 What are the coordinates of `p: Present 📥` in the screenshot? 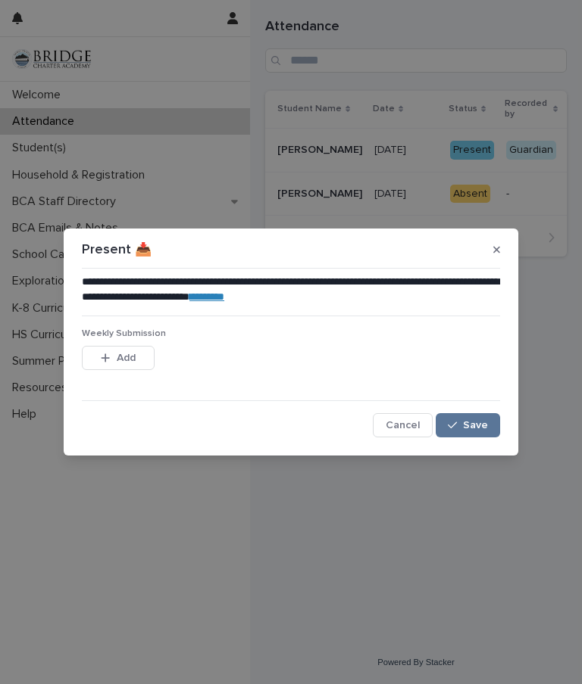 It's located at (117, 251).